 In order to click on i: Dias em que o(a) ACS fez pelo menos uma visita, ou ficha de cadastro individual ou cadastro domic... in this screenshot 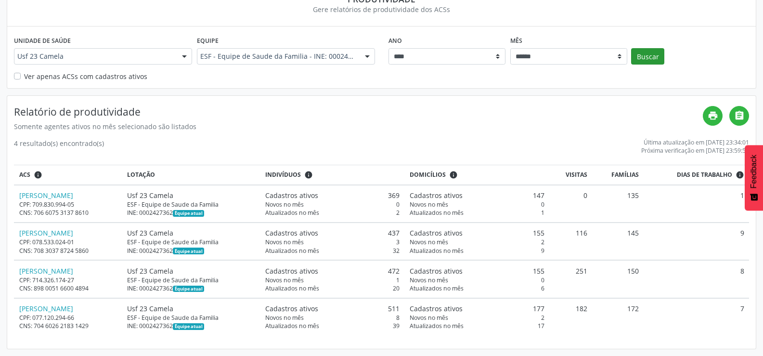, I will do `click(740, 175)`.